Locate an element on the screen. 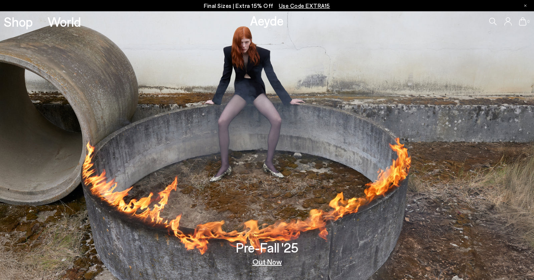 Image resolution: width=534 pixels, height=280 pixels. a: Aeyde is located at coordinates (267, 20).